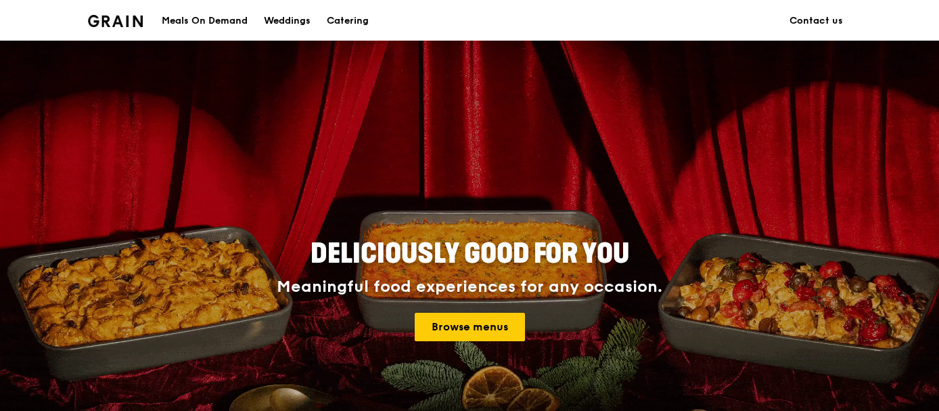 The width and height of the screenshot is (939, 411). I want to click on a: Browse menus, so click(470, 327).